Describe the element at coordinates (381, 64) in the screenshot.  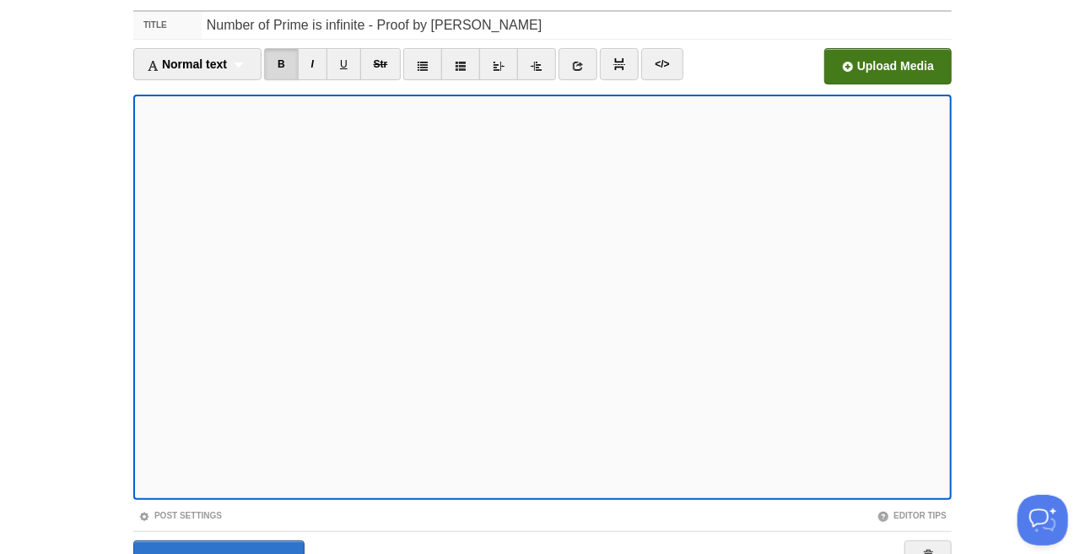
I see `a: Str` at that location.